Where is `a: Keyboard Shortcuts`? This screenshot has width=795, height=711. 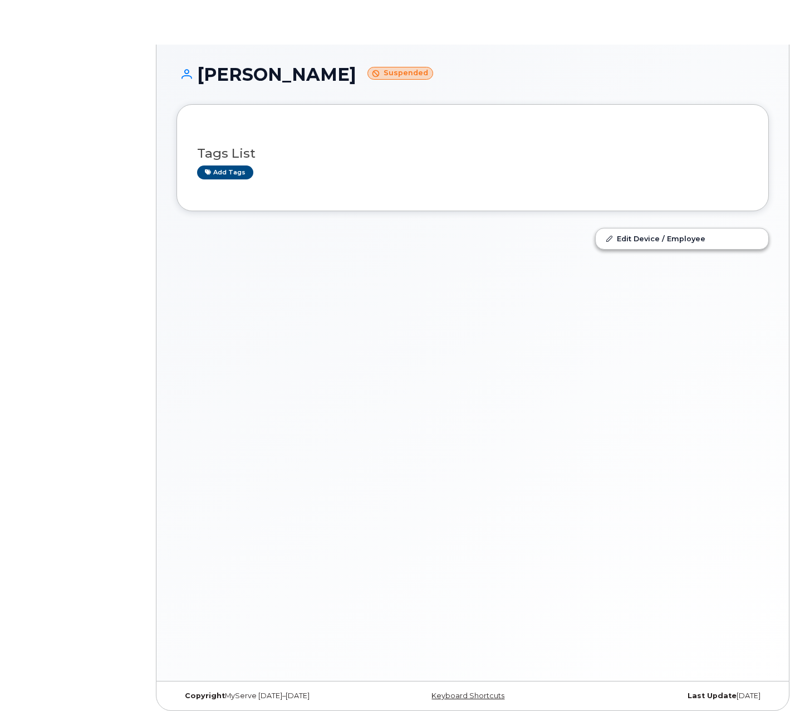 a: Keyboard Shortcuts is located at coordinates (468, 695).